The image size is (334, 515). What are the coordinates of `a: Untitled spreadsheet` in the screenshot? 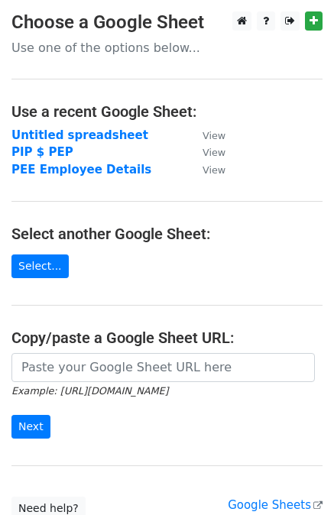 It's located at (80, 135).